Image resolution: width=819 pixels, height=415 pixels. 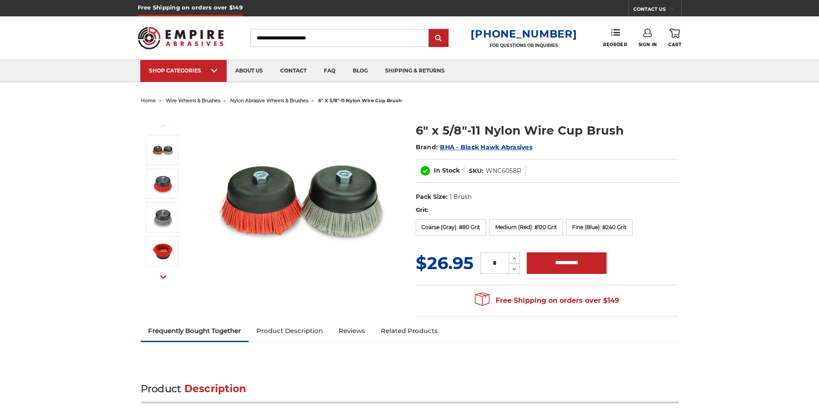 I want to click on a: CONTACT US, so click(x=657, y=10).